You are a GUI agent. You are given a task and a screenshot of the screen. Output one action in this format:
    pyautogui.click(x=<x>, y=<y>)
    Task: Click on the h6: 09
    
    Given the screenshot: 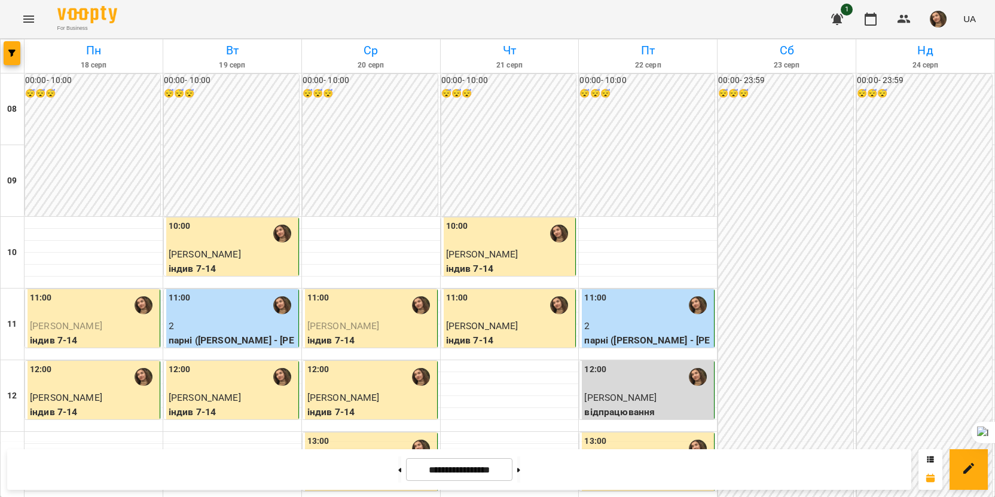 What is the action you would take?
    pyautogui.click(x=12, y=181)
    